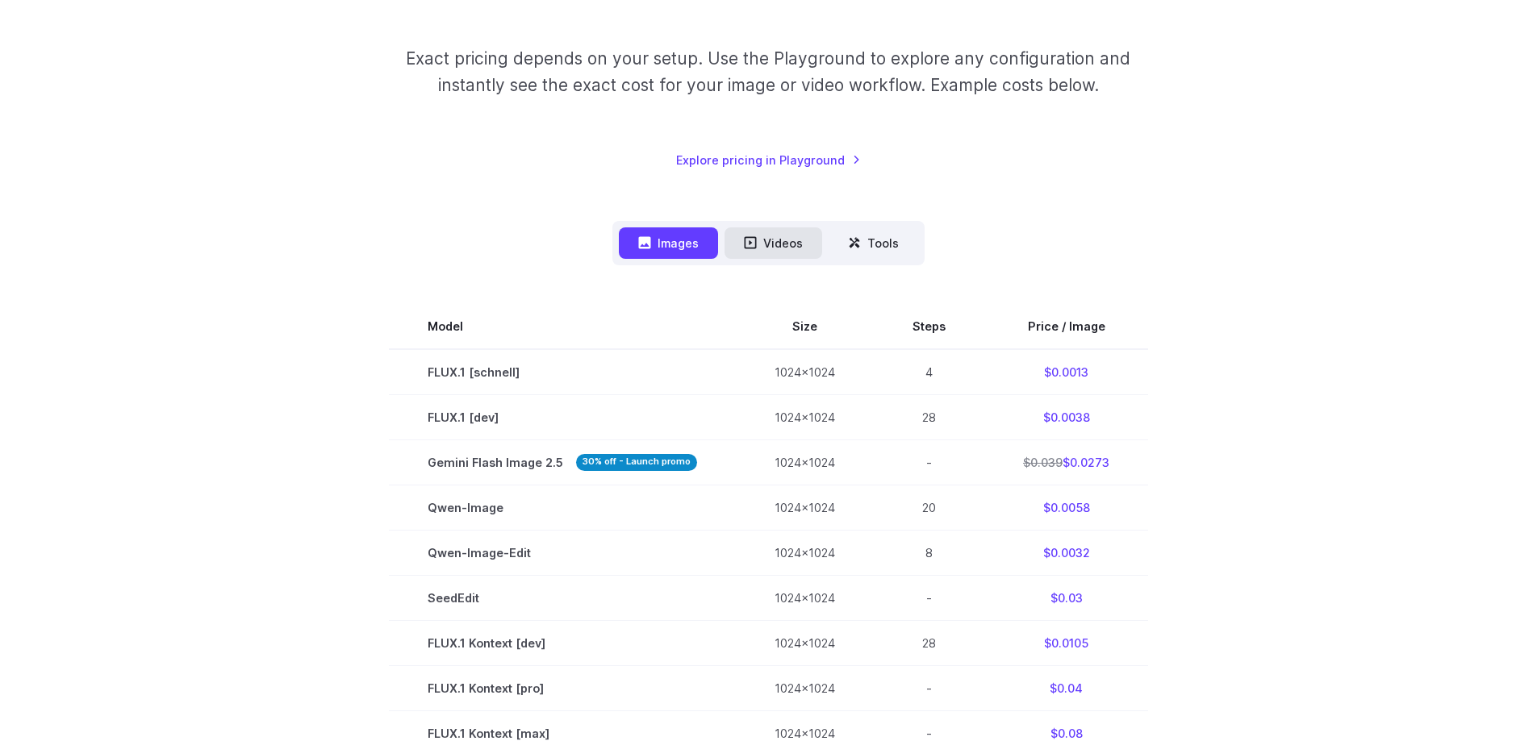  Describe the element at coordinates (562, 507) in the screenshot. I see `td: Qwen-Image` at that location.